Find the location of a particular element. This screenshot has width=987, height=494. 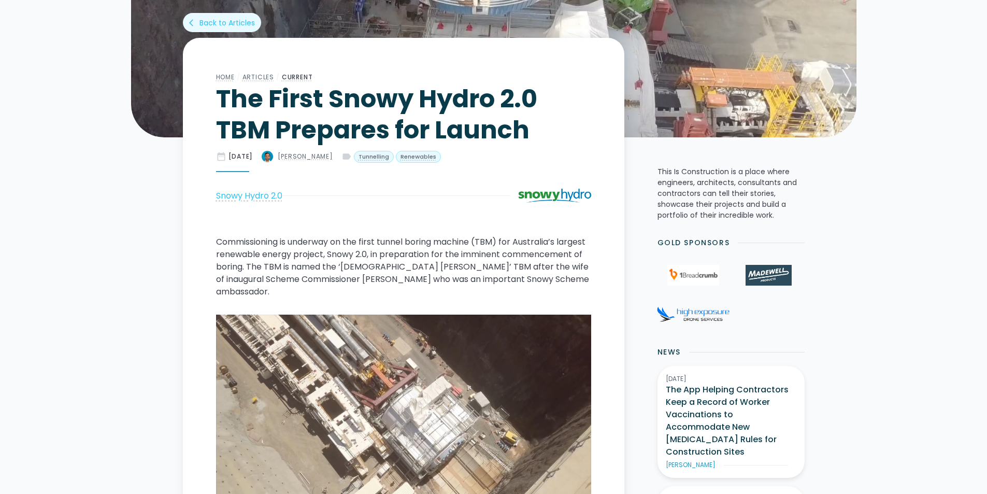

img: The First Snowy Hydro 2.0 TBM Prepares for Launch is located at coordinates (555, 195).